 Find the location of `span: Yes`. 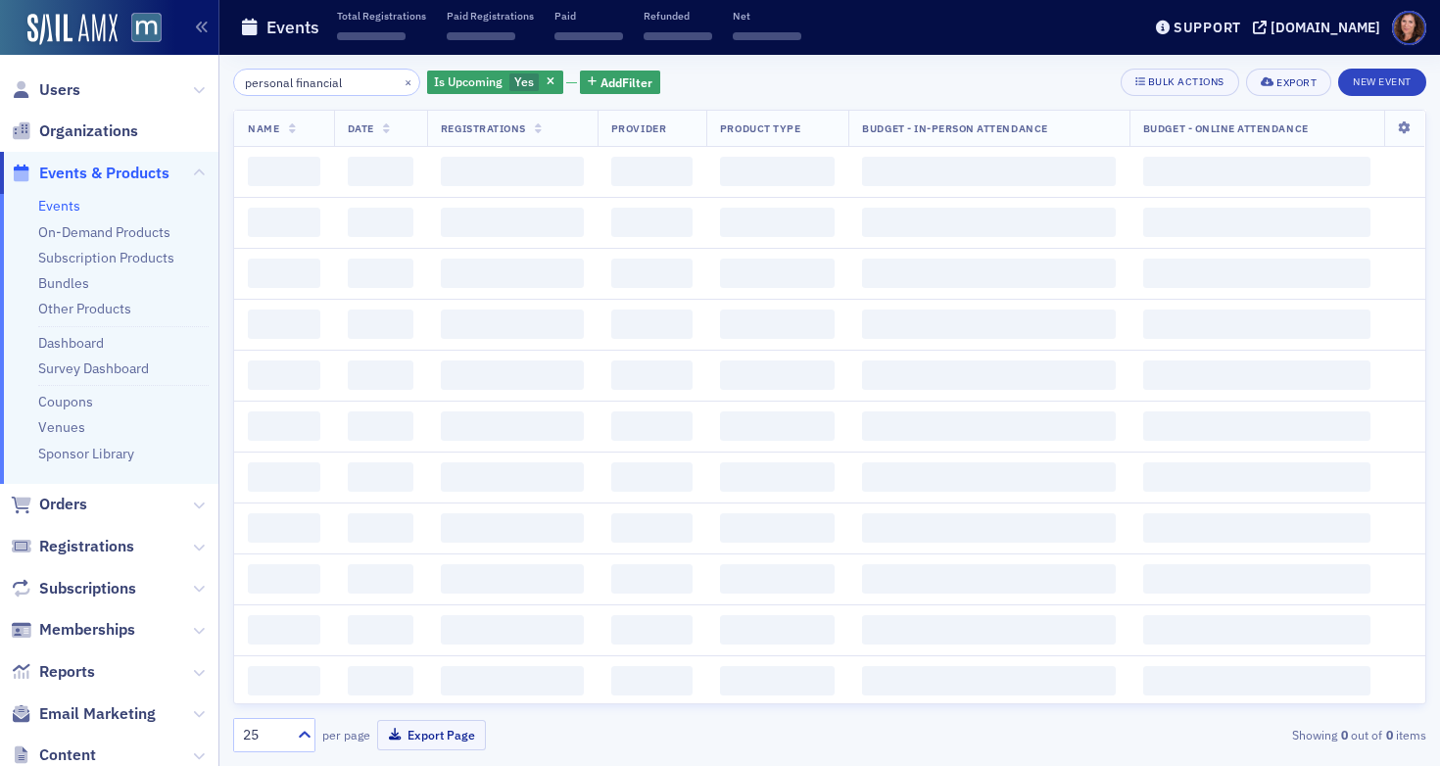

span: Yes is located at coordinates (524, 81).